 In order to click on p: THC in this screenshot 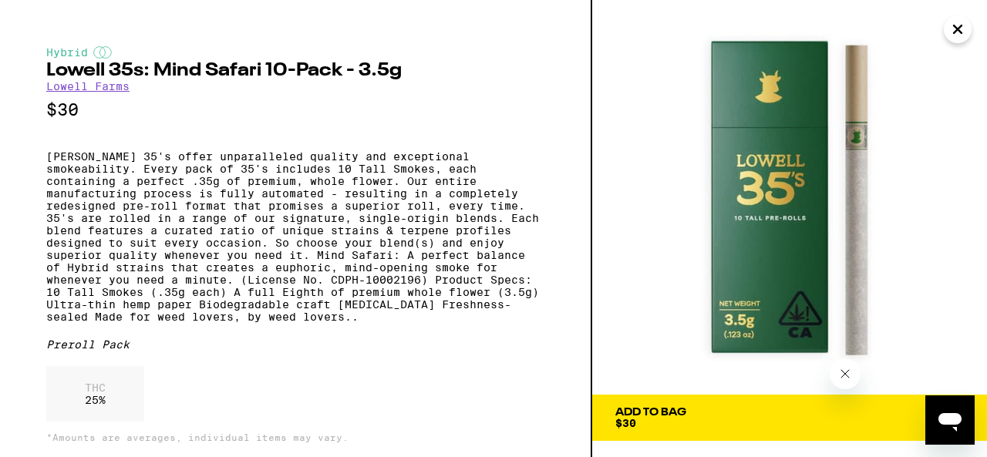, I will do `click(95, 388)`.